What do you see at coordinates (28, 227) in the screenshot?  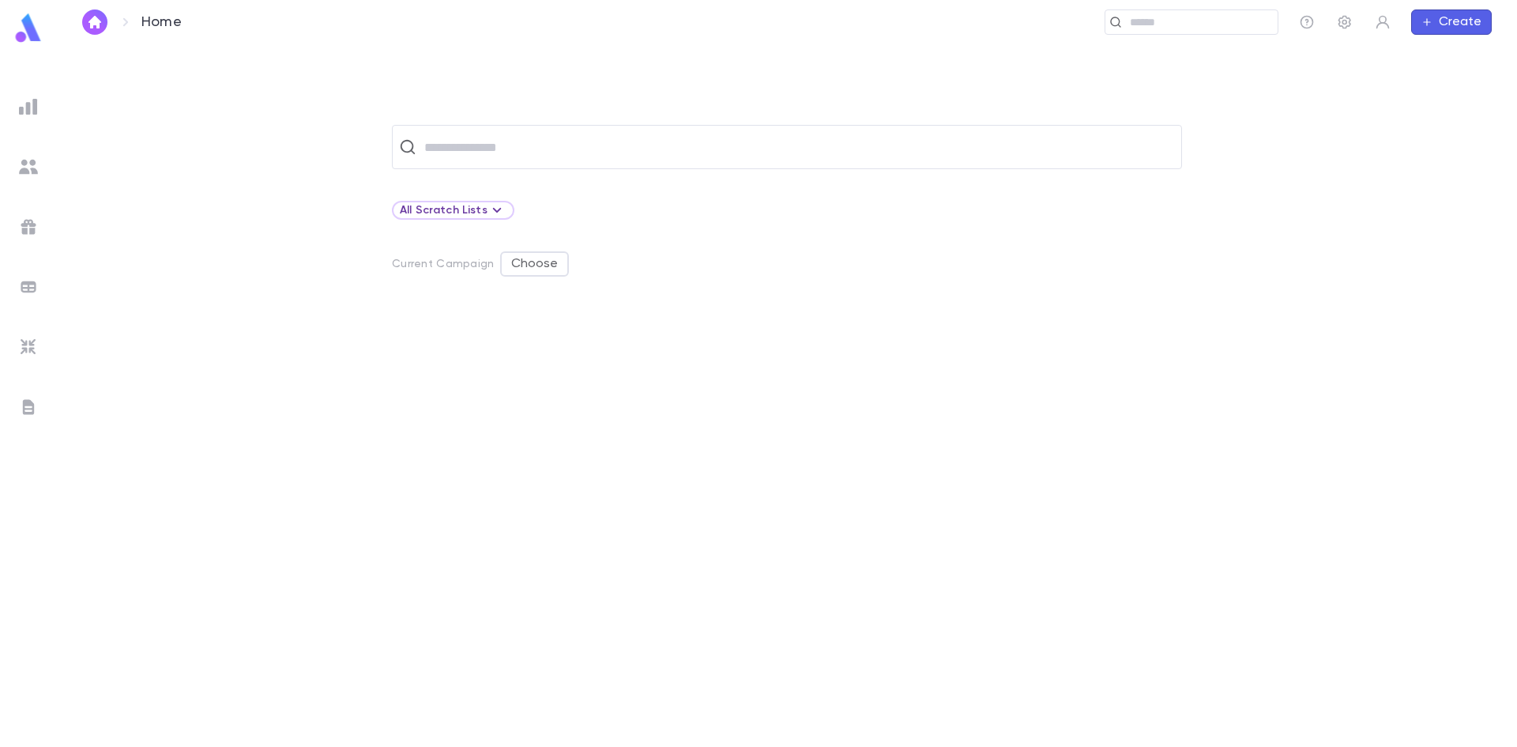 I see `img: campaigns_grey.99e729a5f7ee94e3726e6486bddda8f1.svg` at bounding box center [28, 227].